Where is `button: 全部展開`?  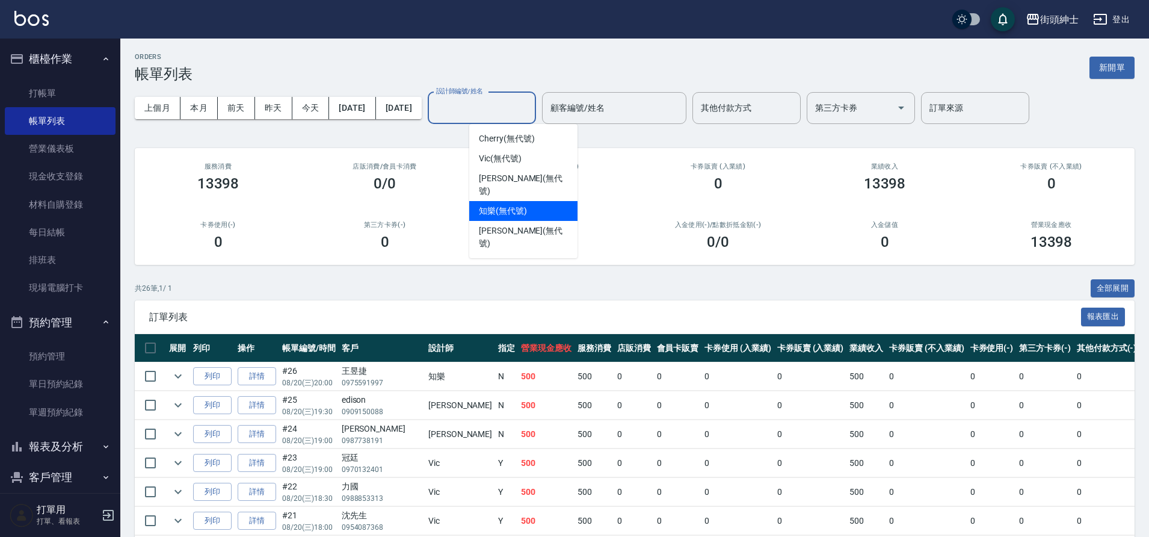 button: 全部展開 is located at coordinates (1113, 288).